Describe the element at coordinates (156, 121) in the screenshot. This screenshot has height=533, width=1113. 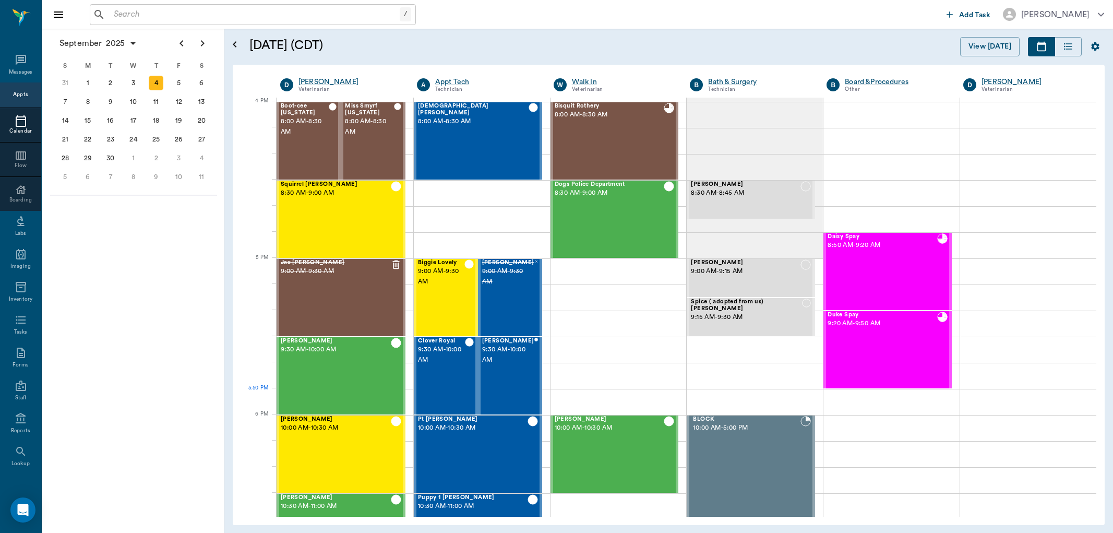
I see `div: Thursday, September 18, 2025` at that location.